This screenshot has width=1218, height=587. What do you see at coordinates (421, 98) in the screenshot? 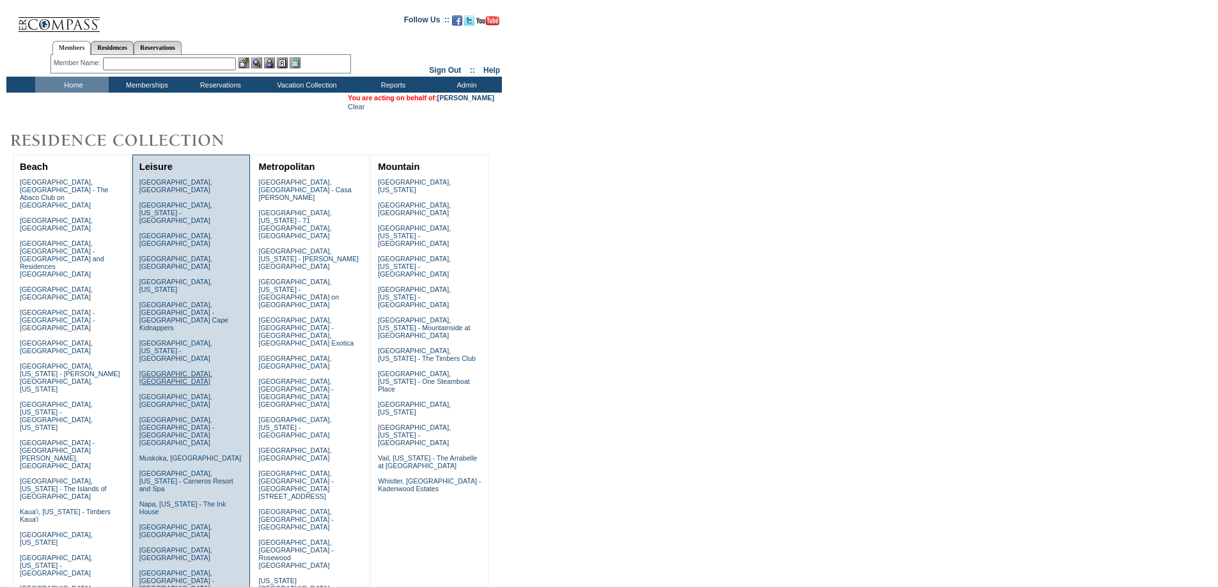
I see `span: You are acting on behalf of:` at bounding box center [421, 98].